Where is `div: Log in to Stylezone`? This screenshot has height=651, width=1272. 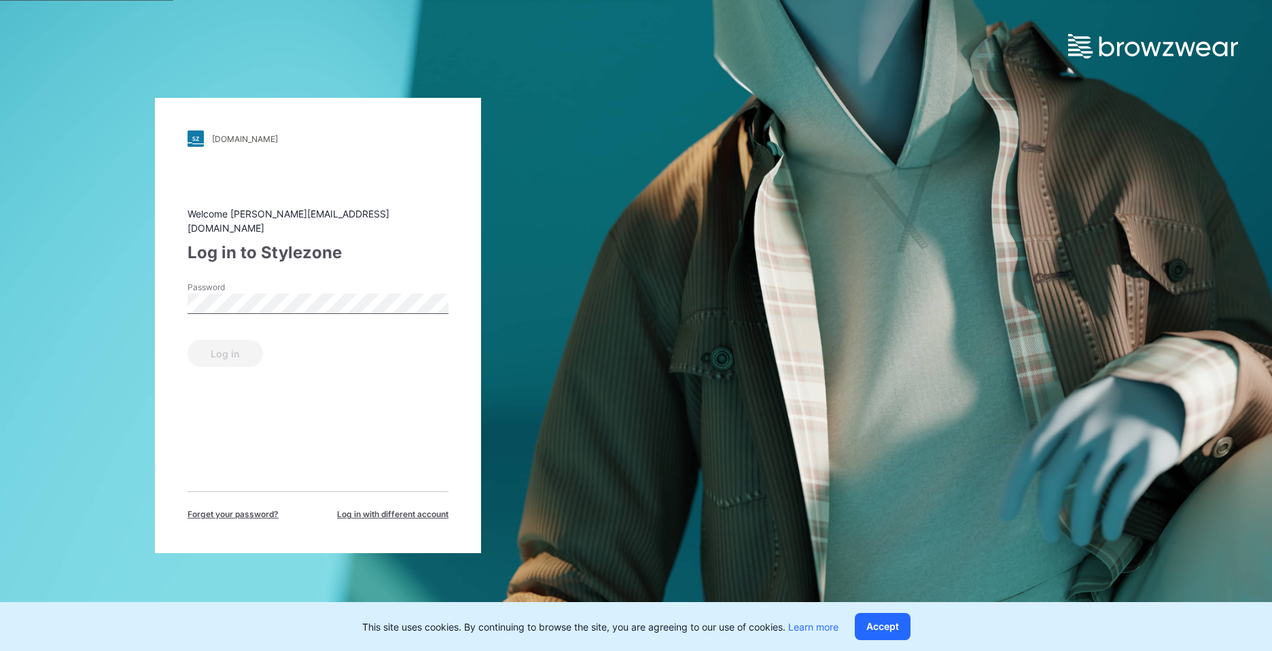 div: Log in to Stylezone is located at coordinates (318, 253).